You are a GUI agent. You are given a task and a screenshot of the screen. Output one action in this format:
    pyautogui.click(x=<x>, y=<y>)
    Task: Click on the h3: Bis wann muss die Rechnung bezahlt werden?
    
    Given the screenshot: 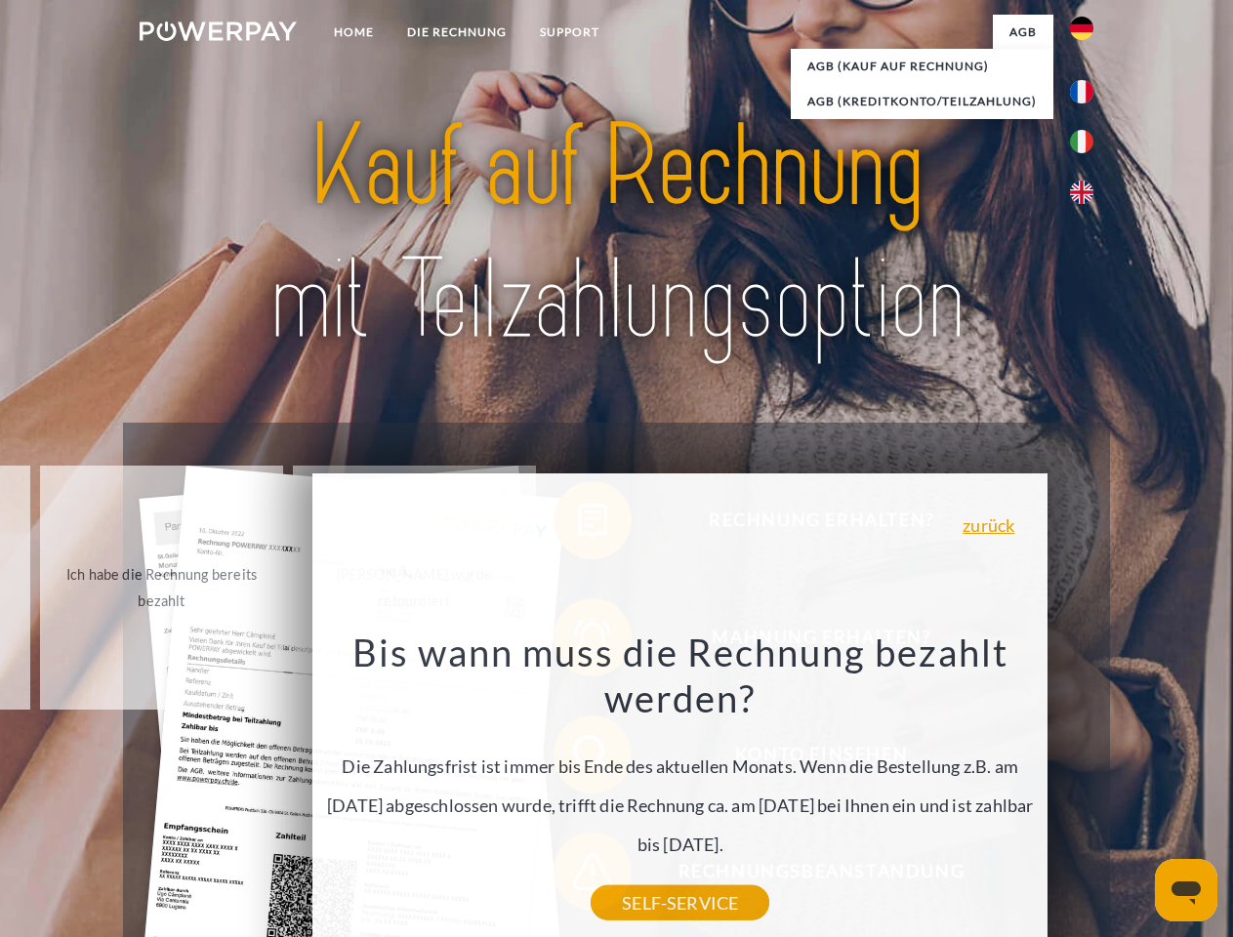 What is the action you would take?
    pyautogui.click(x=680, y=676)
    